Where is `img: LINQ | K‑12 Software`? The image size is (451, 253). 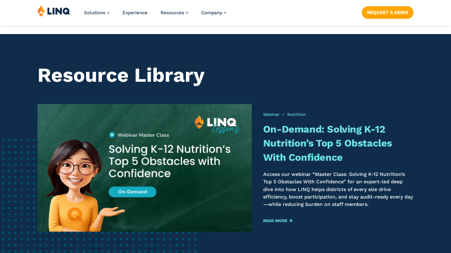
img: LINQ | K‑12 Software is located at coordinates (54, 11).